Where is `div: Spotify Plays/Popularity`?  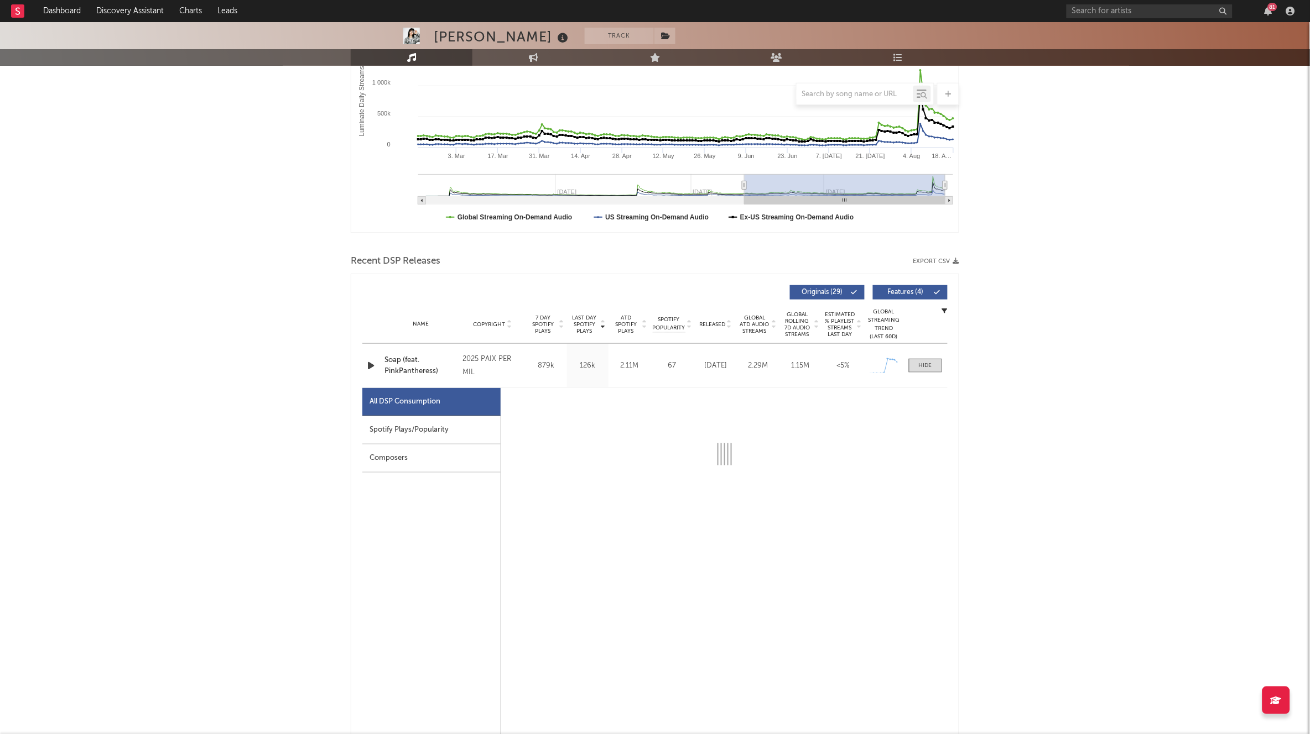 div: Spotify Plays/Popularity is located at coordinates (431, 430).